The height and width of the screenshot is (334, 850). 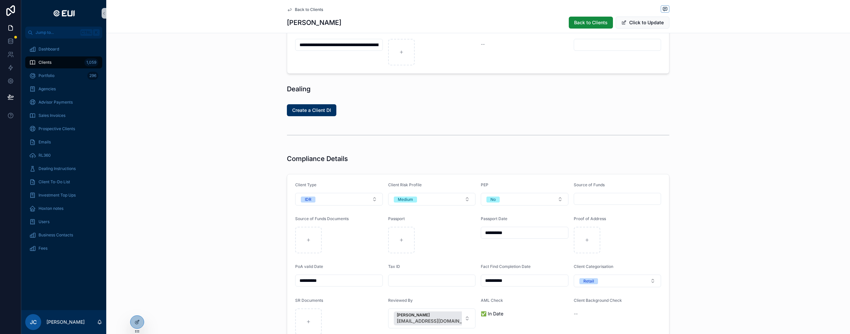 I want to click on h1: Compliance Details, so click(x=317, y=159).